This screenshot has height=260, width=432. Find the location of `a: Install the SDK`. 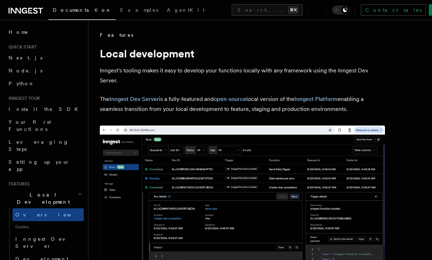

a: Install the SDK is located at coordinates (45, 109).